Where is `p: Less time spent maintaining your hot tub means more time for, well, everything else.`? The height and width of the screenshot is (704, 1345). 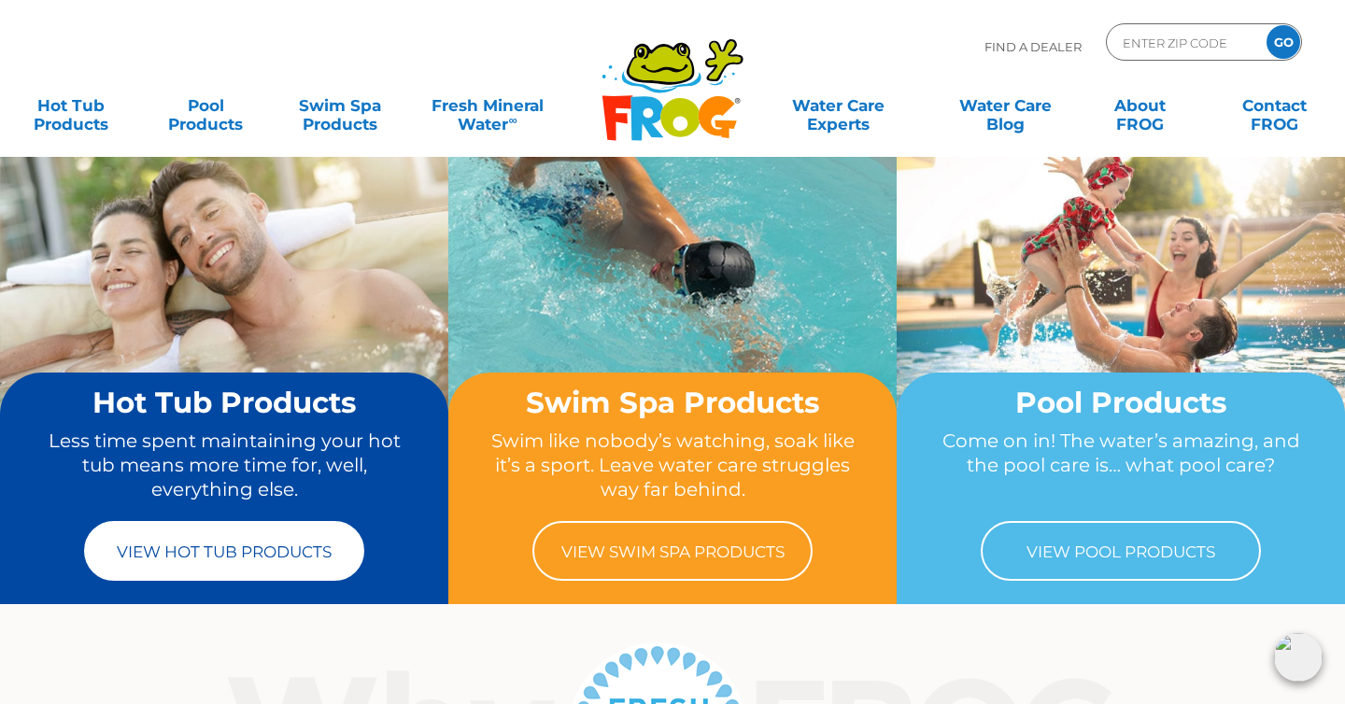 p: Less time spent maintaining your hot tub means more time for, well, everything else. is located at coordinates (224, 465).